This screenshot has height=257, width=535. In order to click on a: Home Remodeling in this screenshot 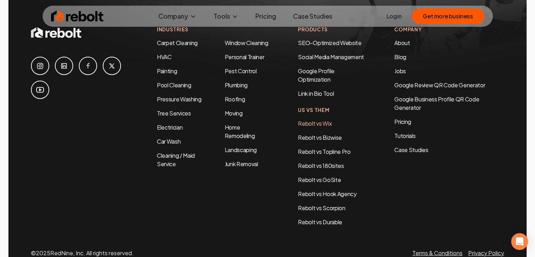, I will do `click(239, 131)`.